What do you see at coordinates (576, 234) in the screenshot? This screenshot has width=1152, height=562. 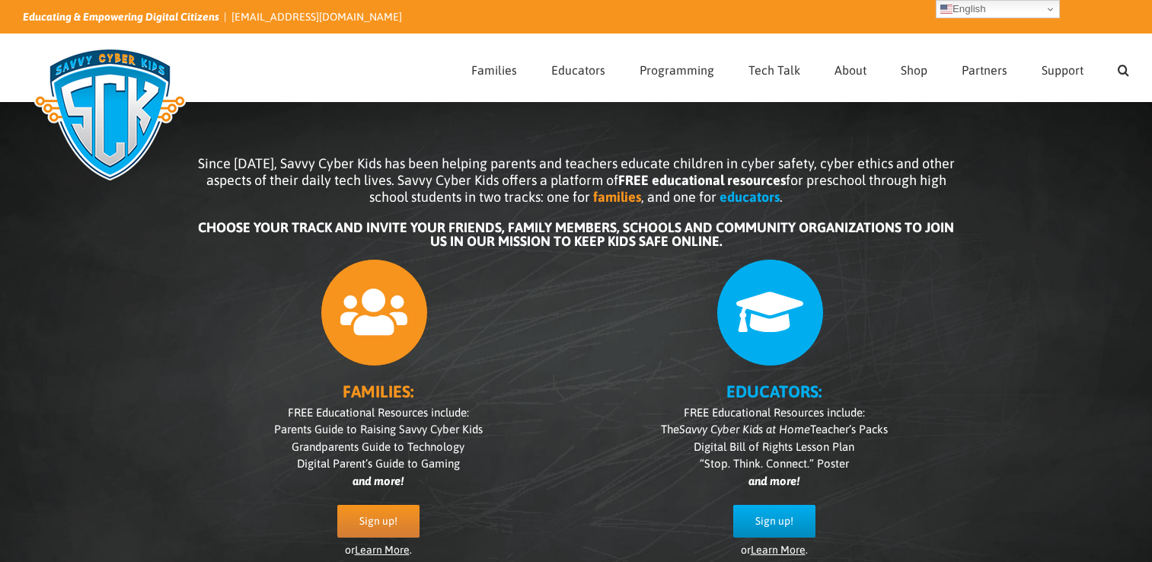 I see `b: CHOOSE YOUR TRACK AND INVITE YOUR FRIENDS, FAMILY MEMBERS, SCHOOLS AND COMMUNITY ORGANIZATIONS TO...` at bounding box center [576, 234].